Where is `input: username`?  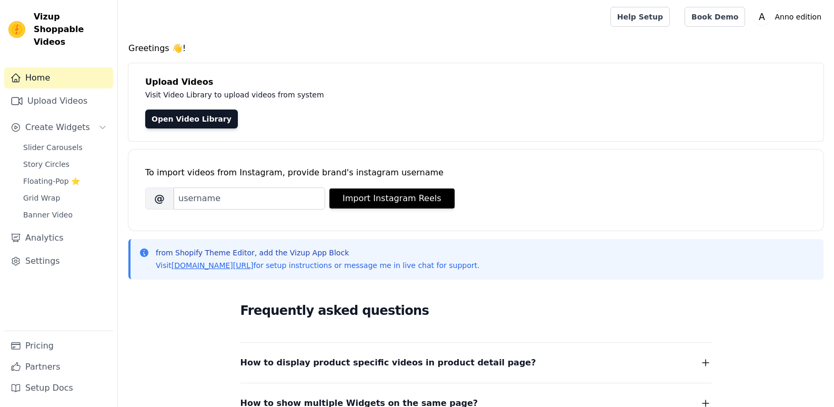 input: username is located at coordinates (249, 198).